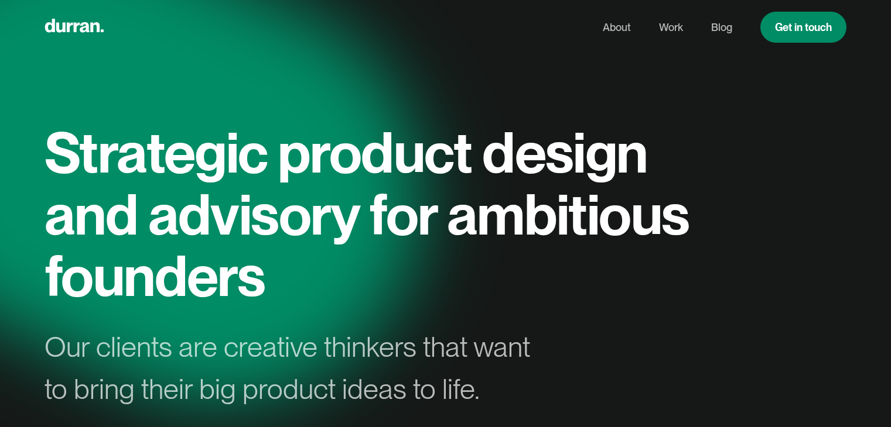 The width and height of the screenshot is (891, 427). I want to click on a: Get in touch, so click(803, 27).